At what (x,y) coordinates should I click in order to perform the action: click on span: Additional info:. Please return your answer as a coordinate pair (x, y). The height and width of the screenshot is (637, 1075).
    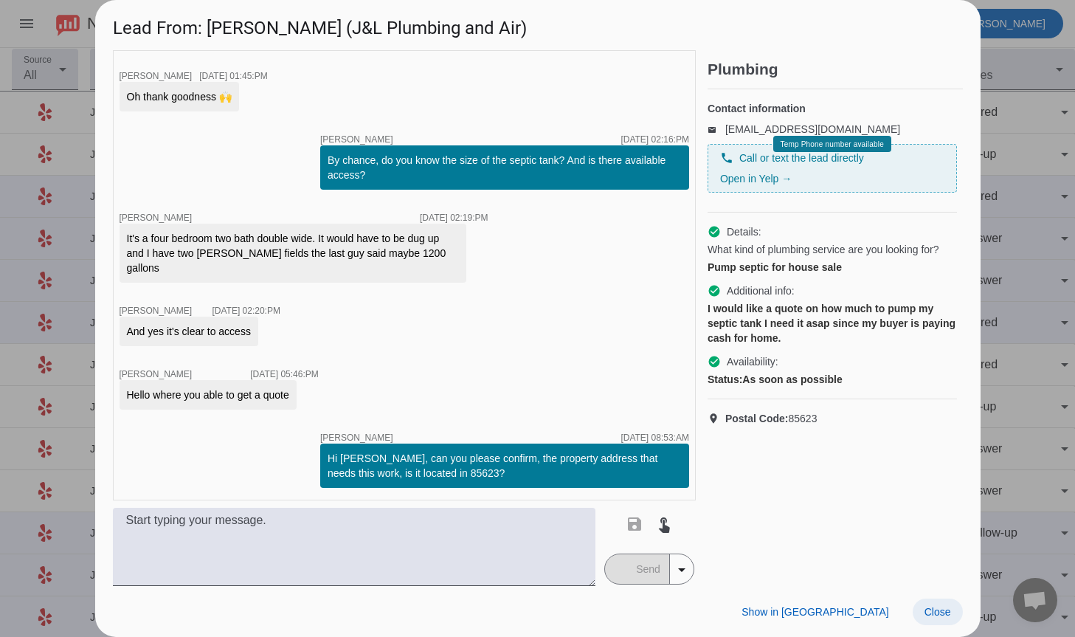
    Looking at the image, I should click on (761, 291).